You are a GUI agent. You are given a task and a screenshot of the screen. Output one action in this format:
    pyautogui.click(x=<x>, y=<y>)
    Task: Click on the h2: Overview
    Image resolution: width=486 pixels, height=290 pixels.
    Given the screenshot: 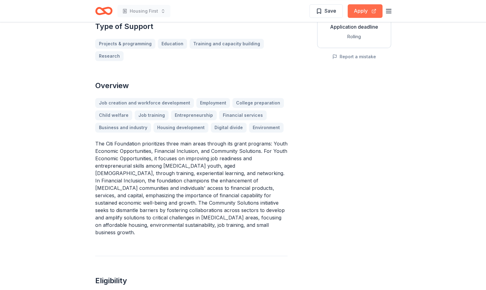 What is the action you would take?
    pyautogui.click(x=191, y=86)
    